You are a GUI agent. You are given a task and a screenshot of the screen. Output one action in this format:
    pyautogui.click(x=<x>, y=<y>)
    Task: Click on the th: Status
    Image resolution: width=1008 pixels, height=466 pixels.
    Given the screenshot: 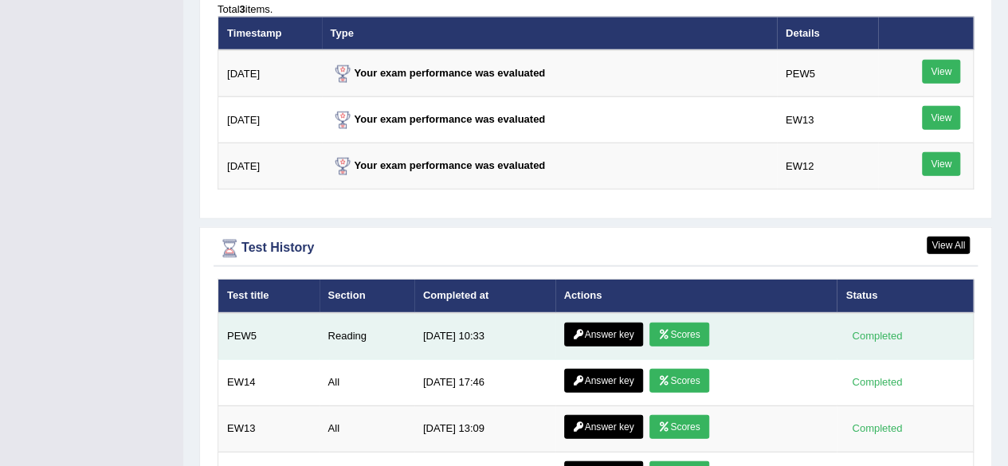 What is the action you would take?
    pyautogui.click(x=904, y=296)
    